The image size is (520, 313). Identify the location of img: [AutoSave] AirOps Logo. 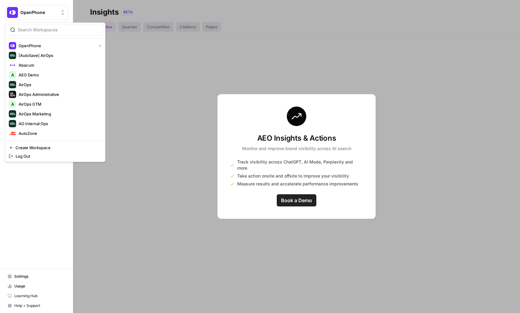
(12, 55).